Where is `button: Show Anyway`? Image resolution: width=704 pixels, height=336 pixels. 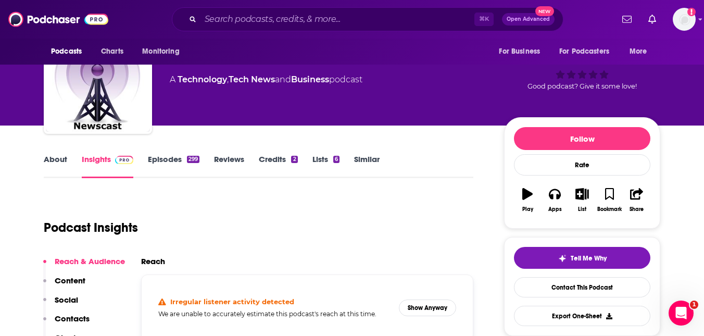
button: Show Anyway is located at coordinates (427, 308).